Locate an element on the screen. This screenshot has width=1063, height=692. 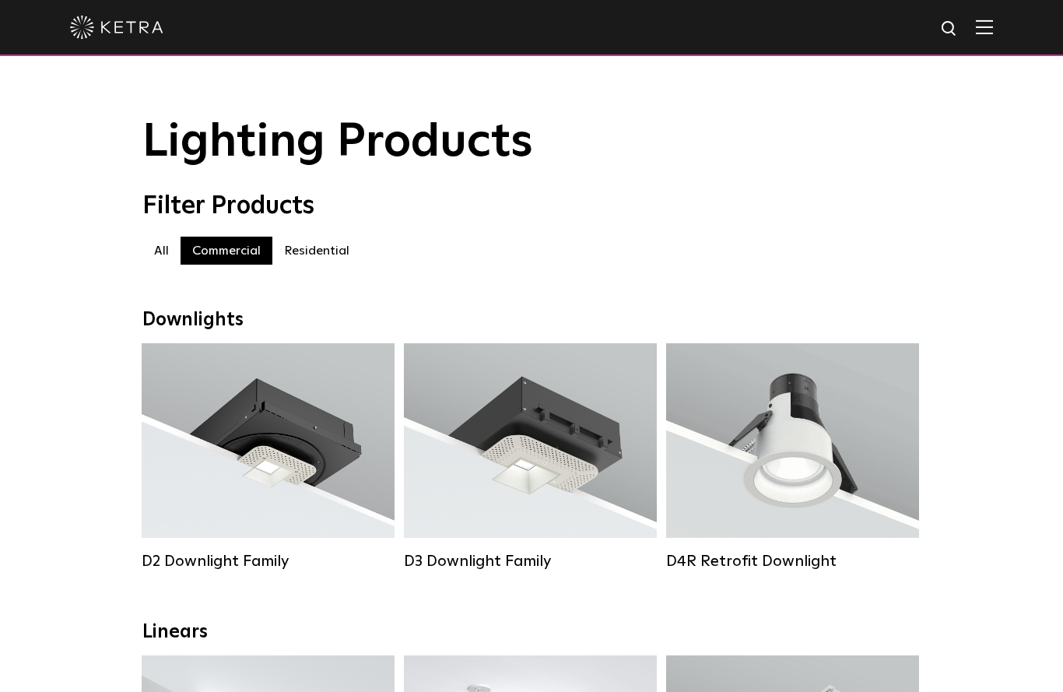
label: All is located at coordinates (161, 251).